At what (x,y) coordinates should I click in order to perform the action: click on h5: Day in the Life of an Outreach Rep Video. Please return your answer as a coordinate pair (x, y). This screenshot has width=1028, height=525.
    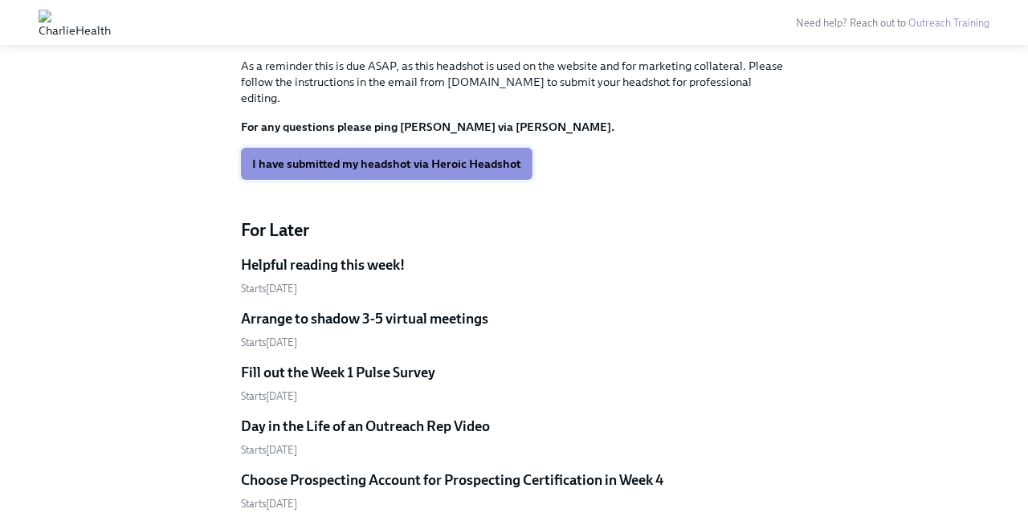
    Looking at the image, I should click on (366, 427).